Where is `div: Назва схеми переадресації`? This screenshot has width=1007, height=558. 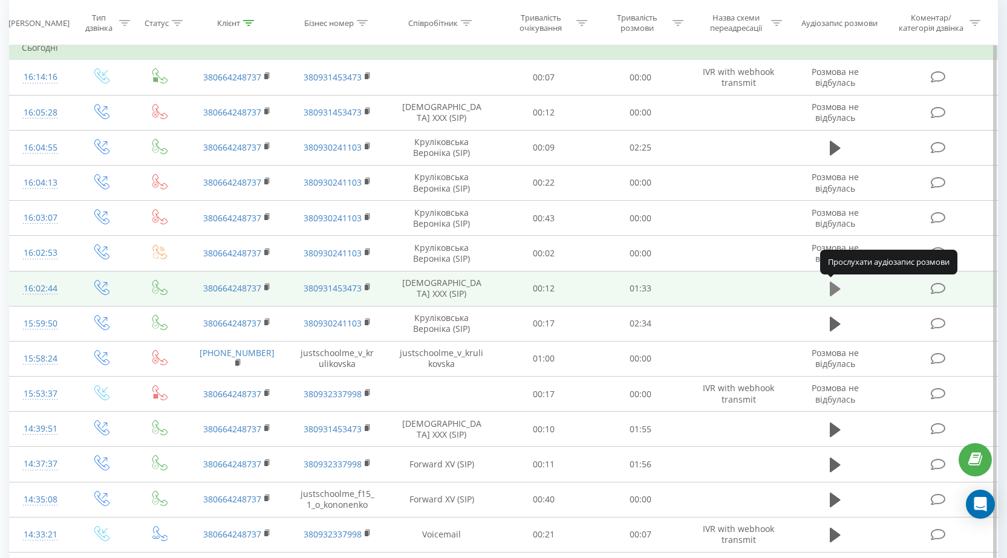 div: Назва схеми переадресації is located at coordinates (735, 23).